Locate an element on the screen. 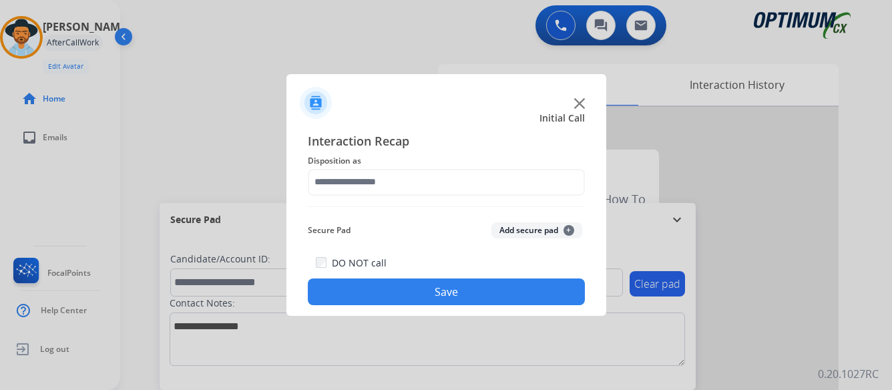  p: 0.20.1027RC is located at coordinates (848, 374).